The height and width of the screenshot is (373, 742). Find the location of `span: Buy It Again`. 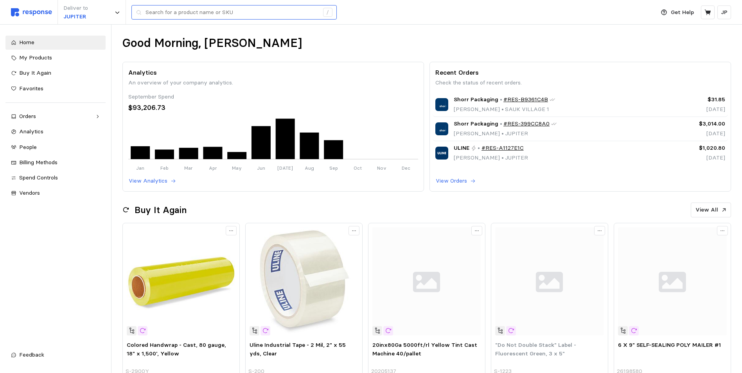

span: Buy It Again is located at coordinates (35, 73).